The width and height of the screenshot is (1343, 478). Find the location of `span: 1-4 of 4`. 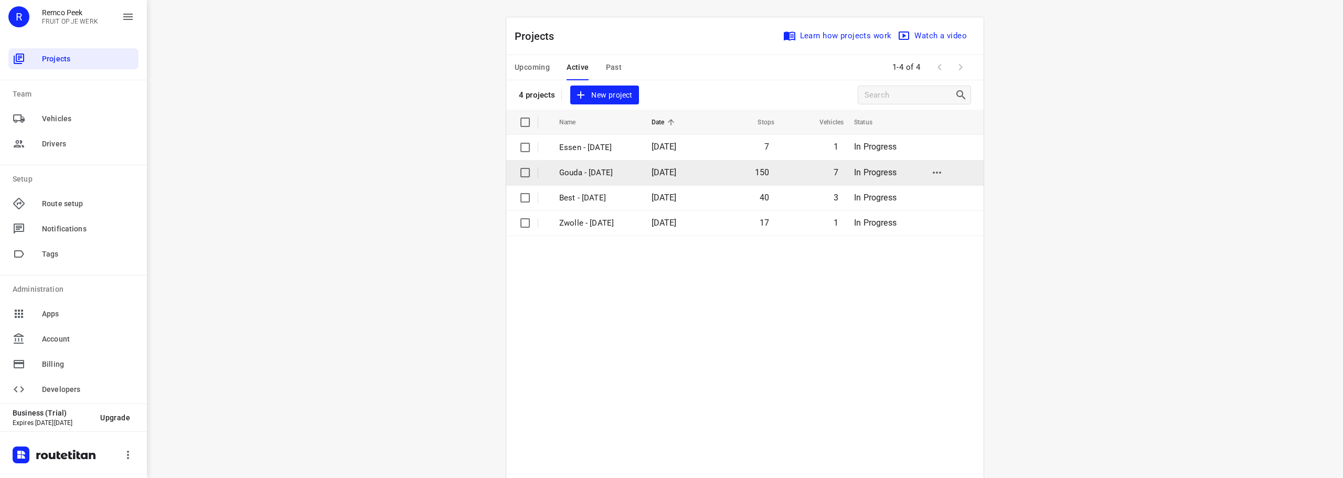

span: 1-4 of 4 is located at coordinates (906, 67).